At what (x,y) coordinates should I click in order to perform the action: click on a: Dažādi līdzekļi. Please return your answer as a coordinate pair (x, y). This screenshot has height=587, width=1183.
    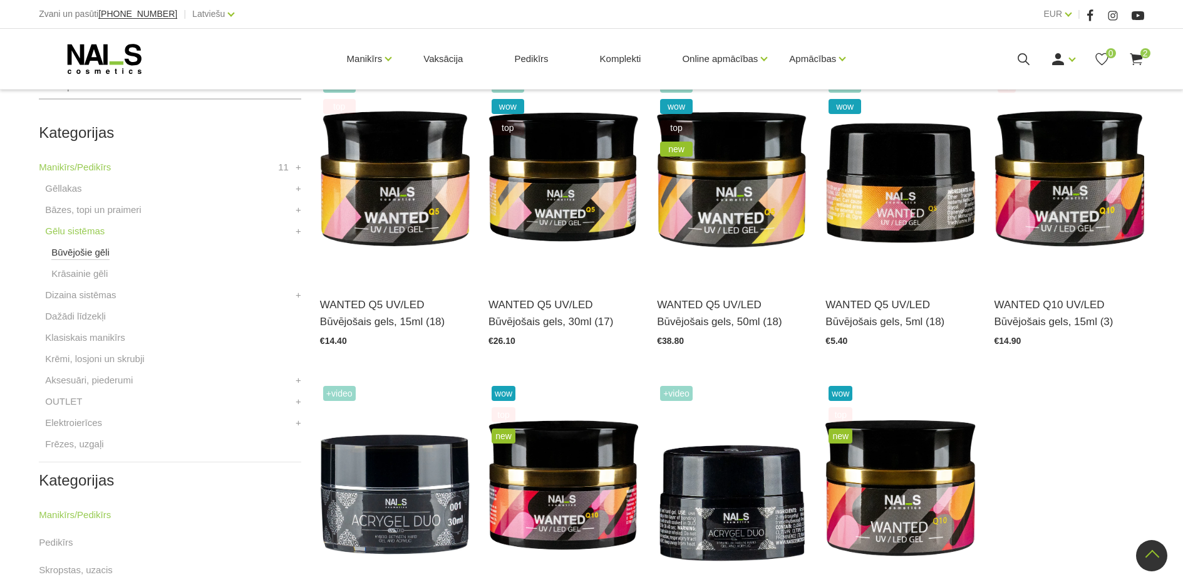
    Looking at the image, I should click on (75, 316).